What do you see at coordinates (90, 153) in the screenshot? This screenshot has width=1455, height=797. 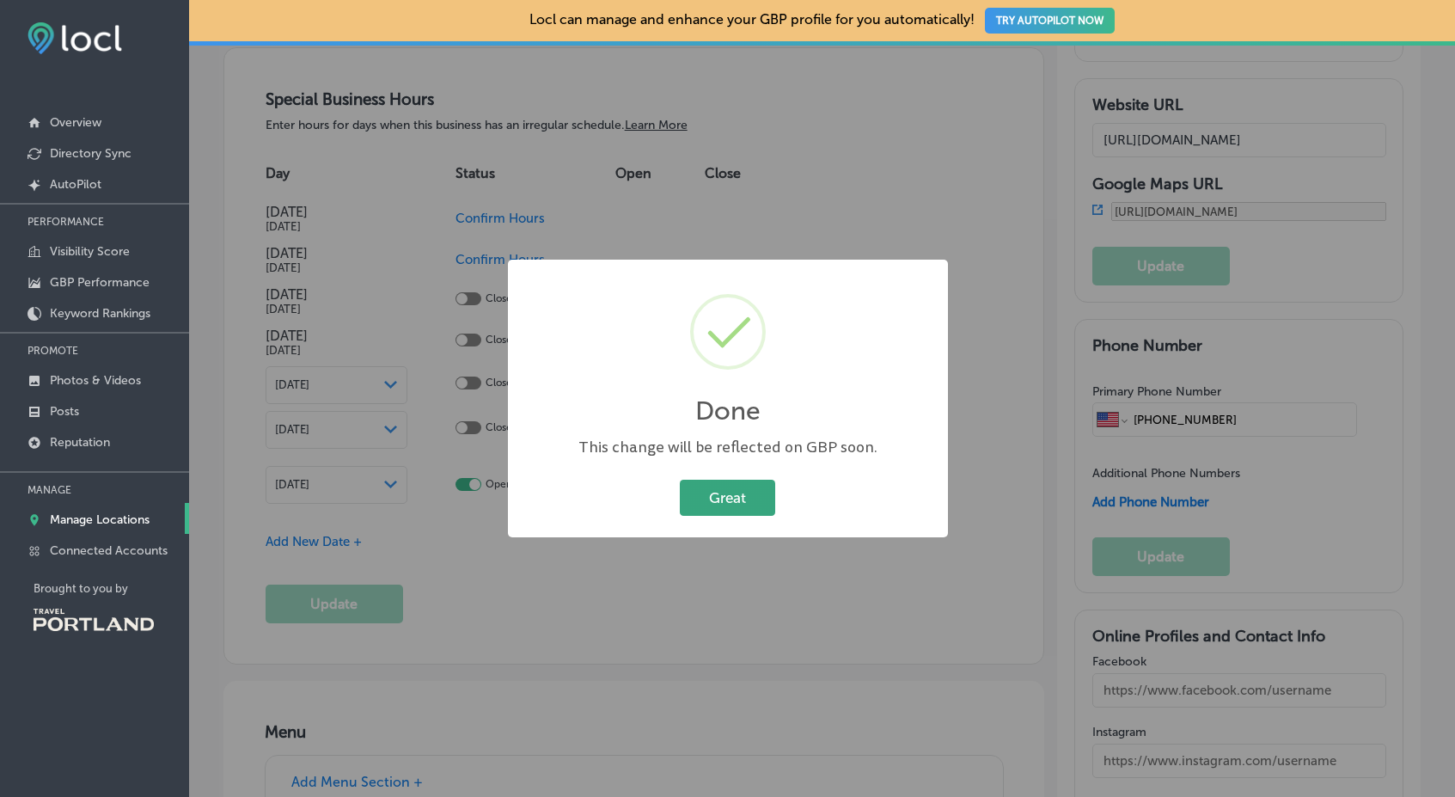 I see `p: Directory Sync` at bounding box center [90, 153].